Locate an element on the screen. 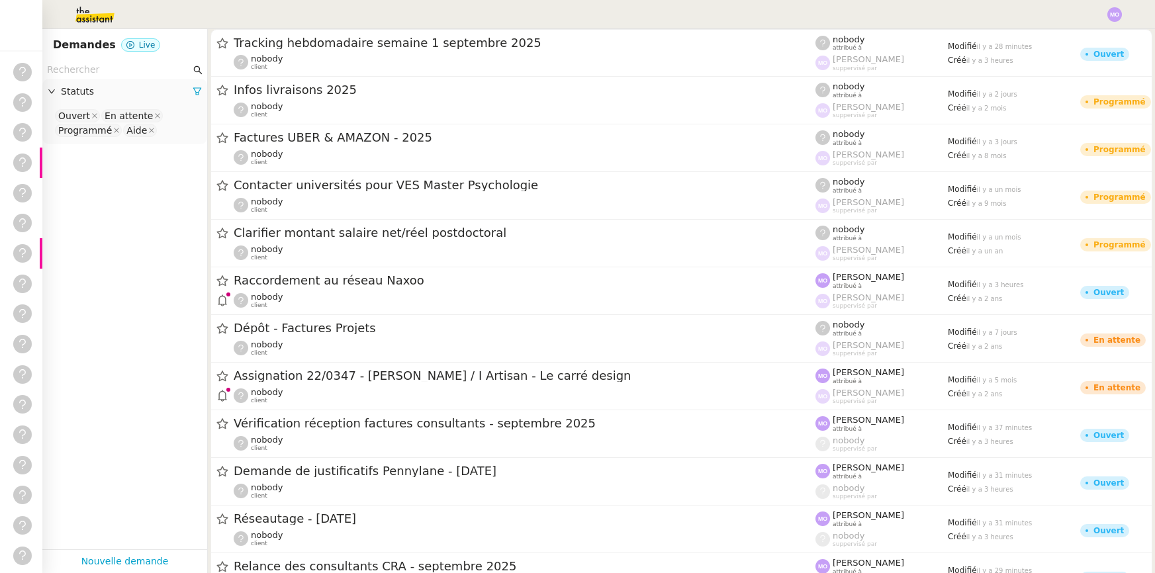 The height and width of the screenshot is (573, 1155). nz-select-item: Programmé is located at coordinates (88, 130).